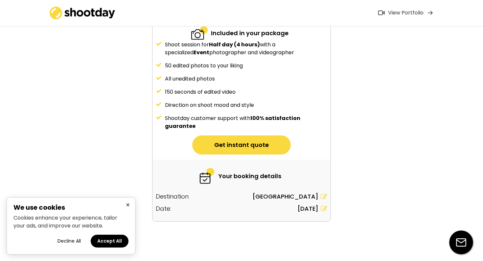 The image size is (483, 261). What do you see at coordinates (71, 222) in the screenshot?
I see `p: Cookies enhance your experience, tailor your ads, and improve our website.` at bounding box center [71, 222].